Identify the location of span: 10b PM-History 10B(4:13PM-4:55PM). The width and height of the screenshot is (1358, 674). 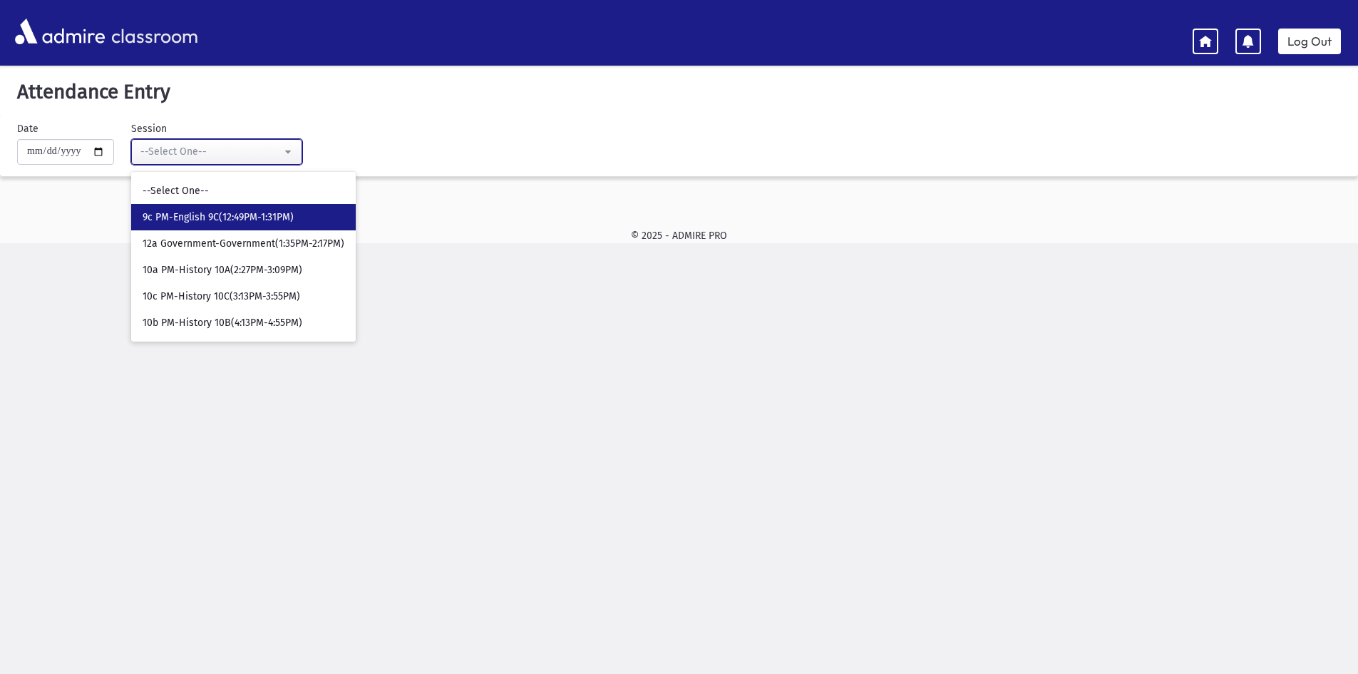
(222, 323).